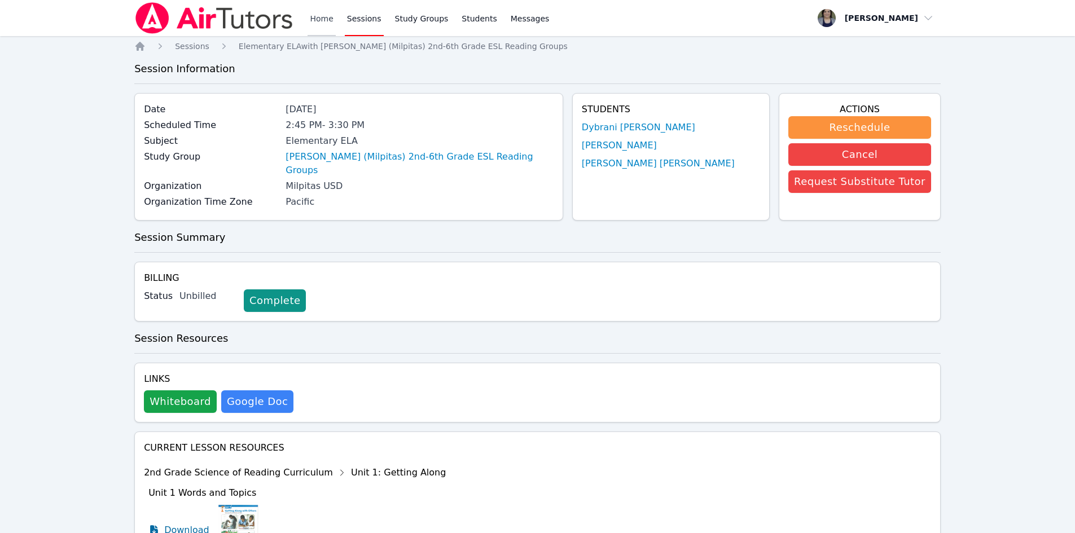 The image size is (1075, 533). Describe the element at coordinates (202, 492) in the screenshot. I see `span: Unit 1 Words and Topics` at that location.